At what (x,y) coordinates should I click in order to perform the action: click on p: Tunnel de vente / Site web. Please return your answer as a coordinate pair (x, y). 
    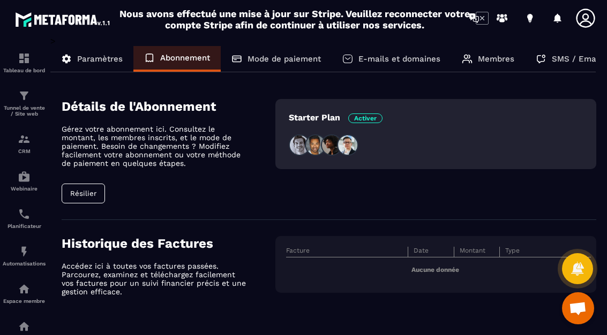
    Looking at the image, I should click on (24, 111).